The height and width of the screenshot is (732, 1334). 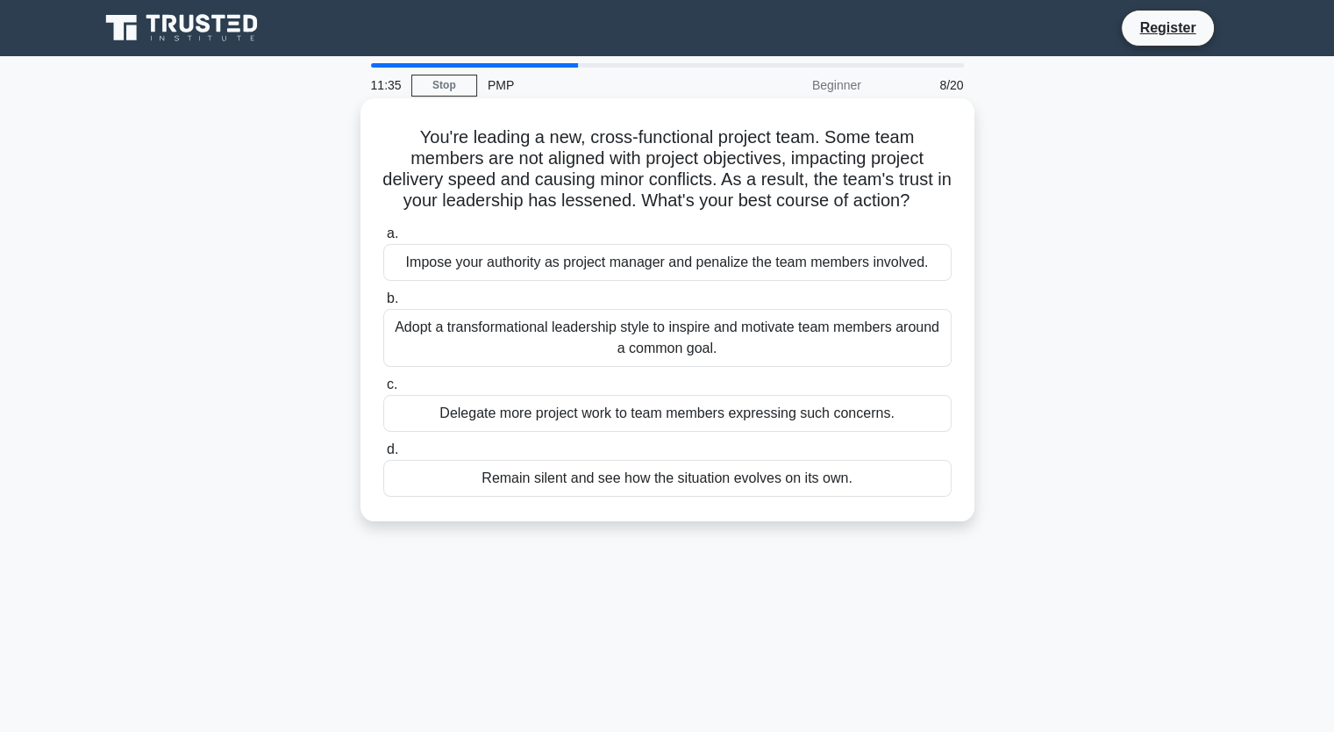 What do you see at coordinates (668, 338) in the screenshot?
I see `div: Adopt a transformational leadership style to inspire and motivate team members around a common goal.` at bounding box center [668, 338].